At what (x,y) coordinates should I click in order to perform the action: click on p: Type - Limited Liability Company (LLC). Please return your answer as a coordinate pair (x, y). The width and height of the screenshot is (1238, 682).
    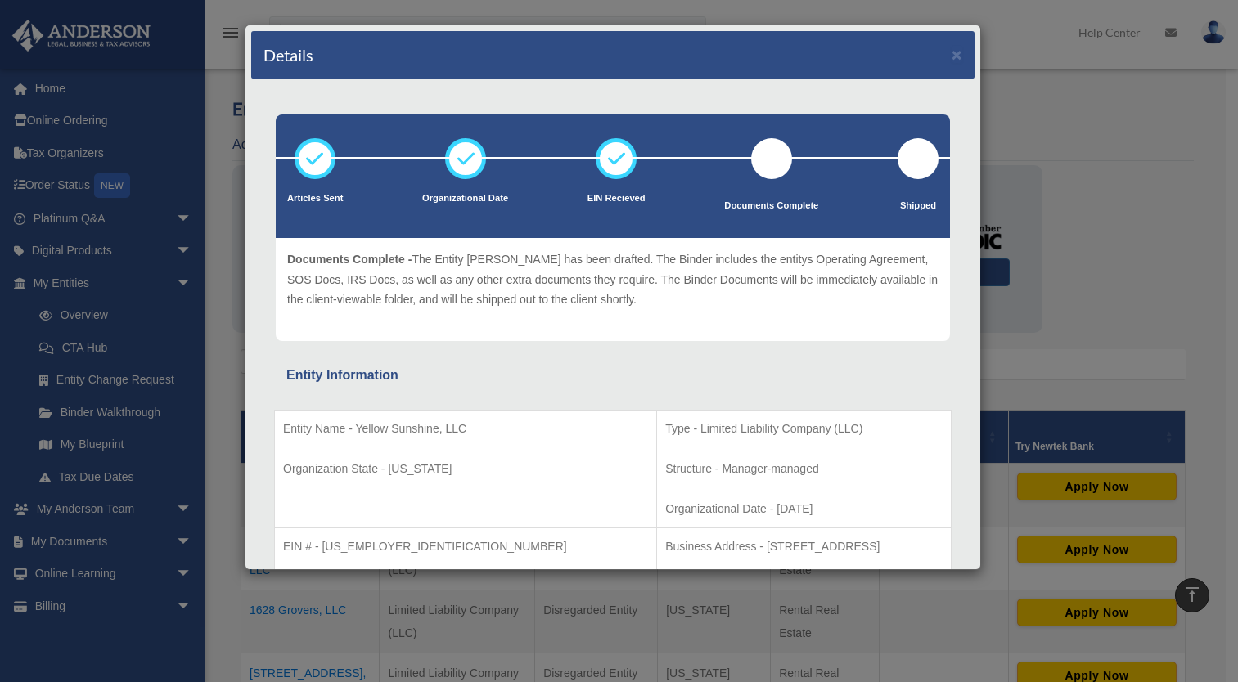
    Looking at the image, I should click on (803, 429).